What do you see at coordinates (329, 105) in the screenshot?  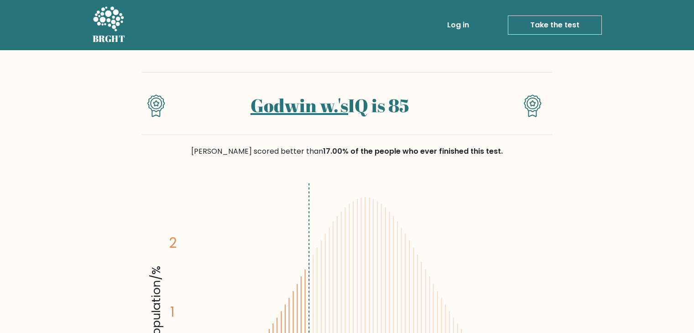 I see `h1: IQ is 85` at bounding box center [329, 105].